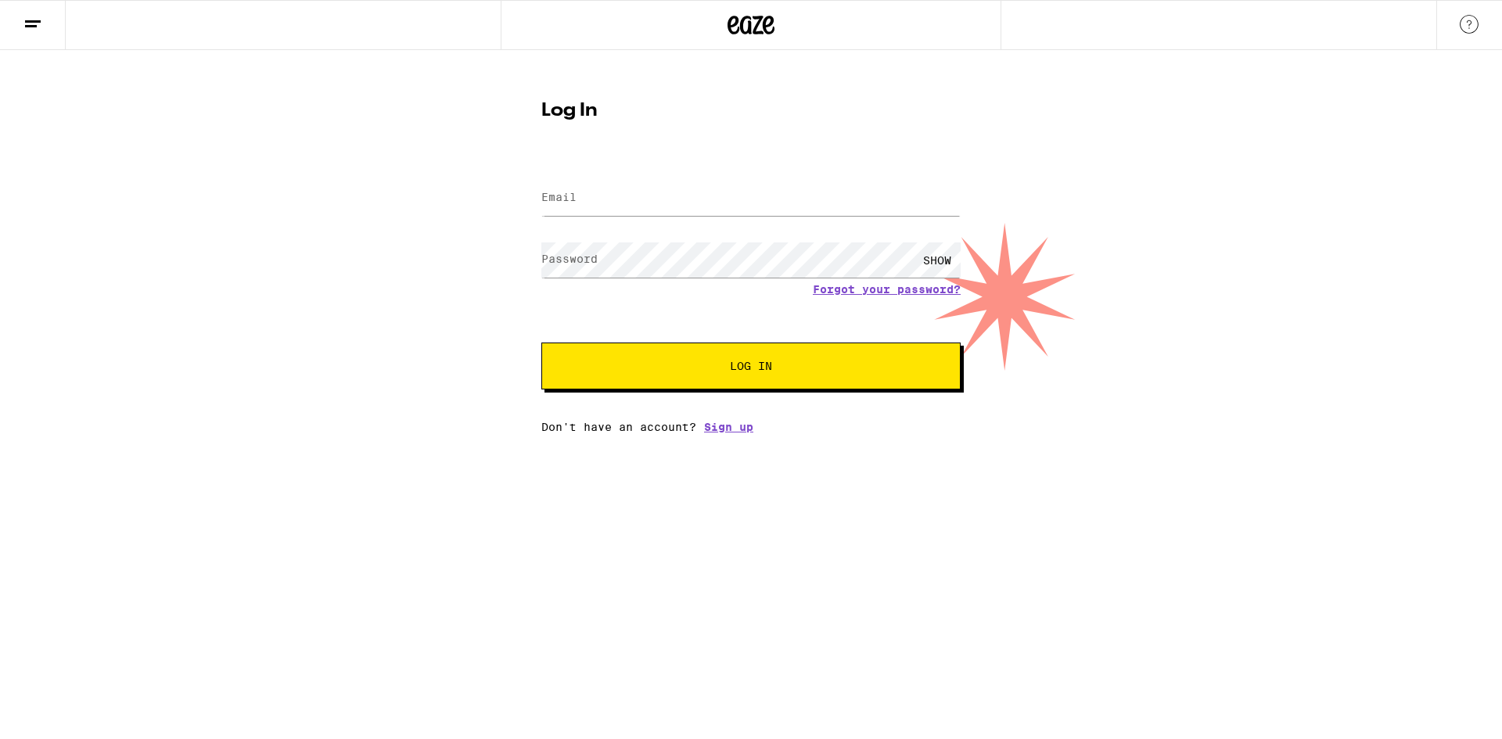 The image size is (1502, 739). Describe the element at coordinates (728, 427) in the screenshot. I see `a: Sign up` at that location.